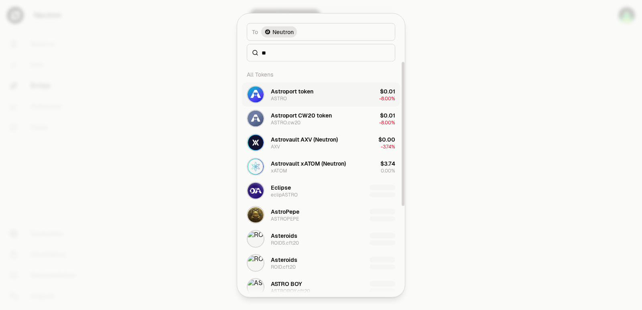 This screenshot has width=642, height=310. Describe the element at coordinates (290, 291) in the screenshot. I see `div: ASTROBOY.cft20` at that location.